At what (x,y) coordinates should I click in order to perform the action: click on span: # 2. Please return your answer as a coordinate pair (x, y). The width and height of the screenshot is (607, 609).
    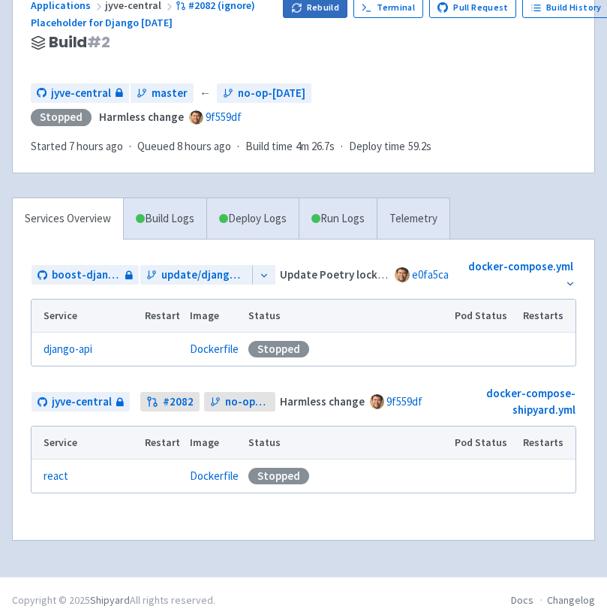
    Looking at the image, I should click on (98, 42).